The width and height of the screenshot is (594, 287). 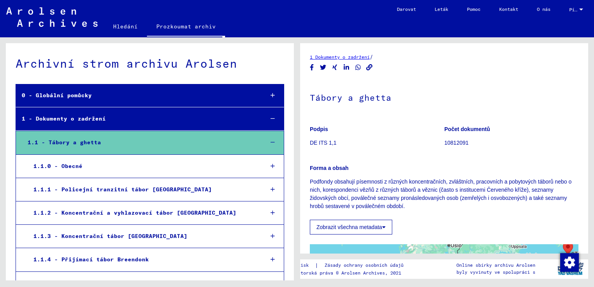 I want to click on h1: Tábory a ghetta, so click(x=444, y=97).